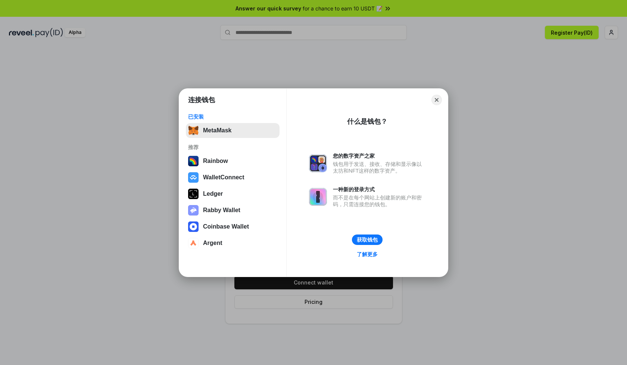  Describe the element at coordinates (436, 100) in the screenshot. I see `button: Close` at that location.